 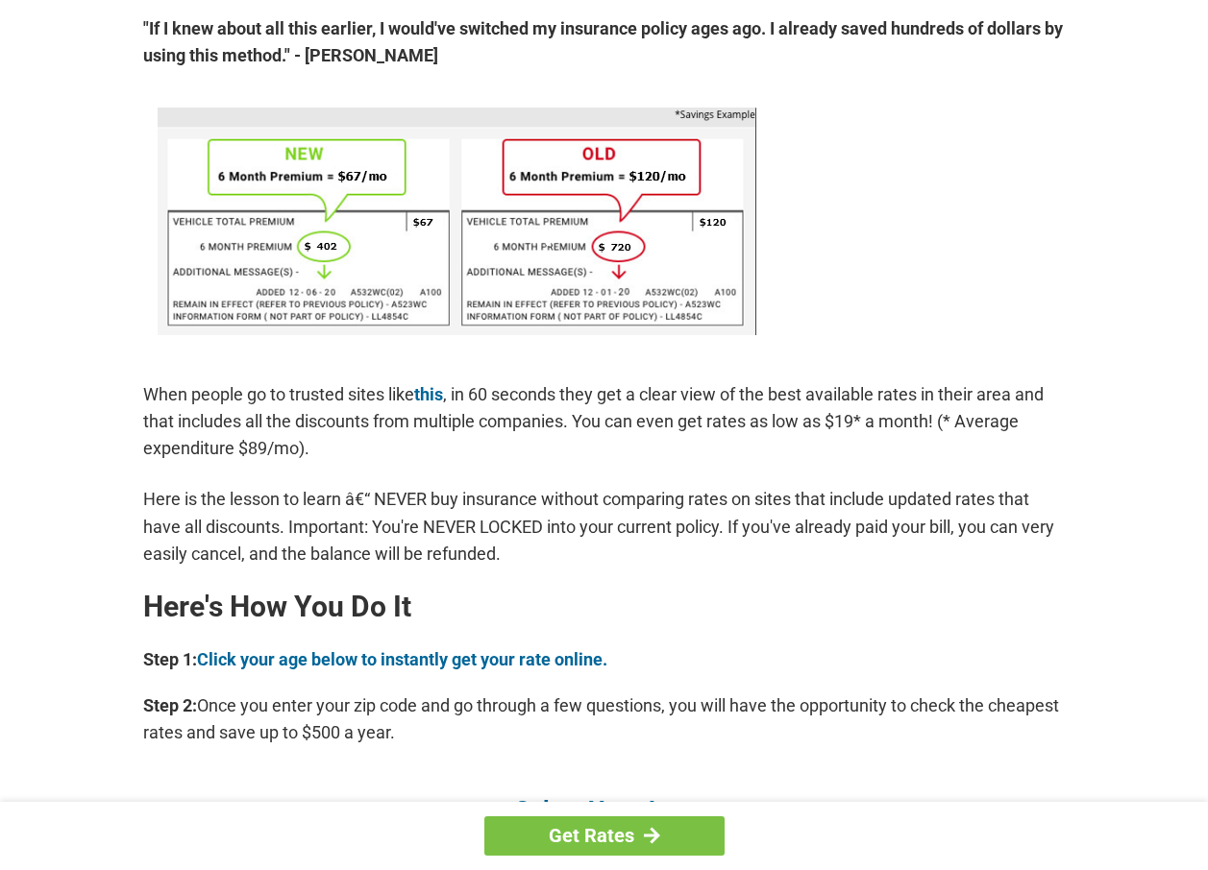 What do you see at coordinates (604, 836) in the screenshot?
I see `a: Get Rates` at bounding box center [604, 836].